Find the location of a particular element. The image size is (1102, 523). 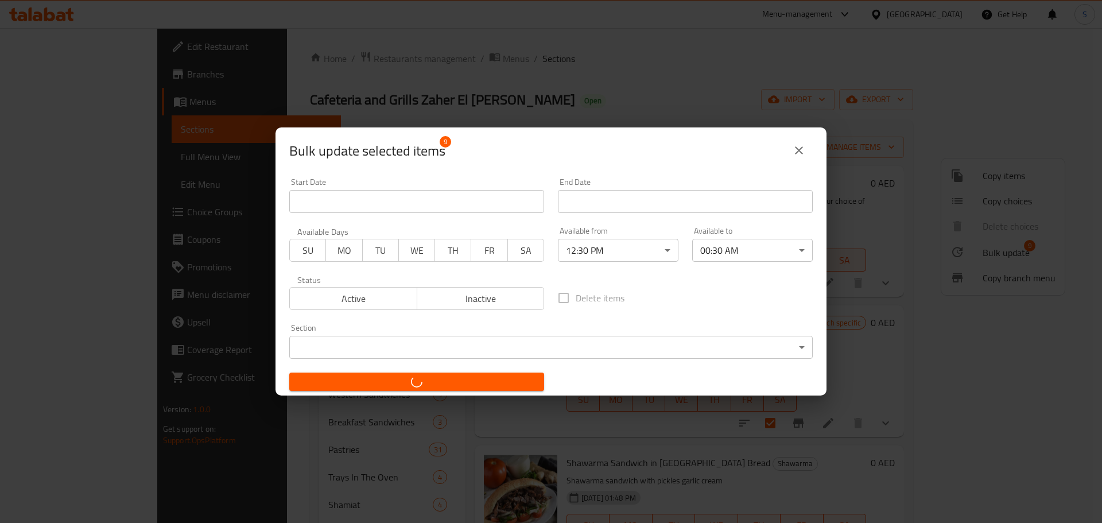

button: TU is located at coordinates (381, 250).